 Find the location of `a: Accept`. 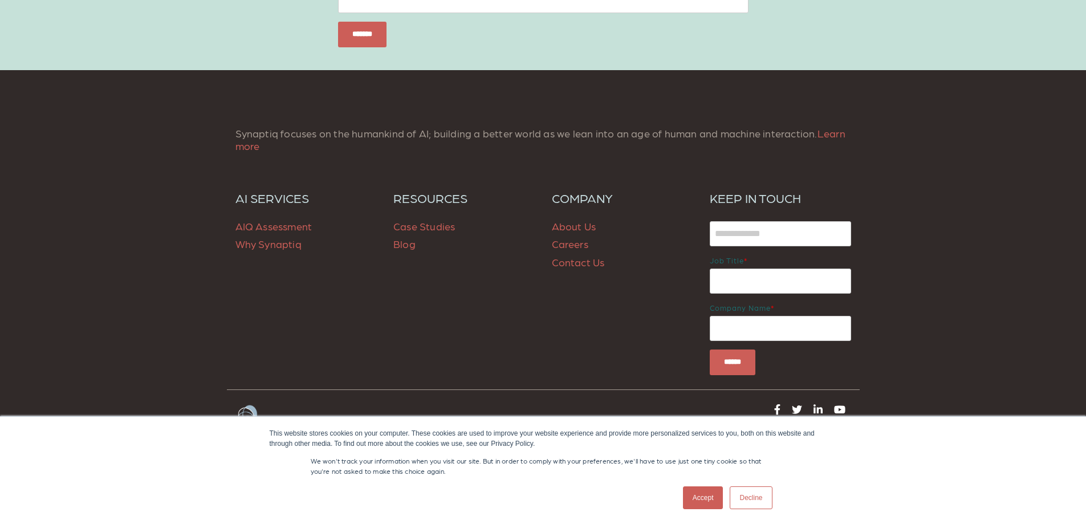

a: Accept is located at coordinates (703, 498).